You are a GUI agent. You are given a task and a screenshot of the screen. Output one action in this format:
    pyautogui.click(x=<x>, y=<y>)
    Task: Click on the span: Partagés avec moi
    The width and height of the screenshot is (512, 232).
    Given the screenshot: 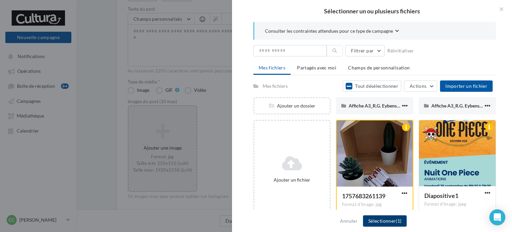 What is the action you would take?
    pyautogui.click(x=317, y=67)
    